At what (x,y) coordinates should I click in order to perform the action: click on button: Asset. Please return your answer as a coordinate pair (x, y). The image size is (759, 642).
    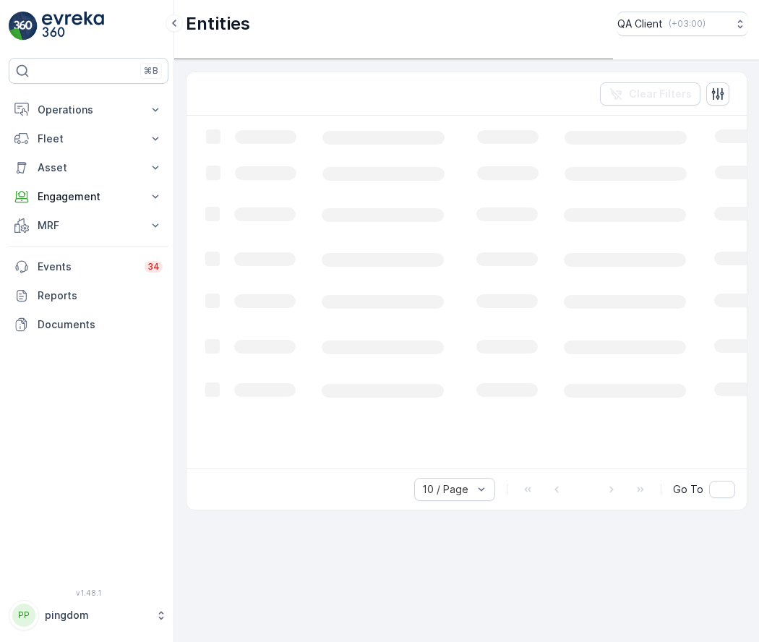
    Looking at the image, I should click on (88, 168).